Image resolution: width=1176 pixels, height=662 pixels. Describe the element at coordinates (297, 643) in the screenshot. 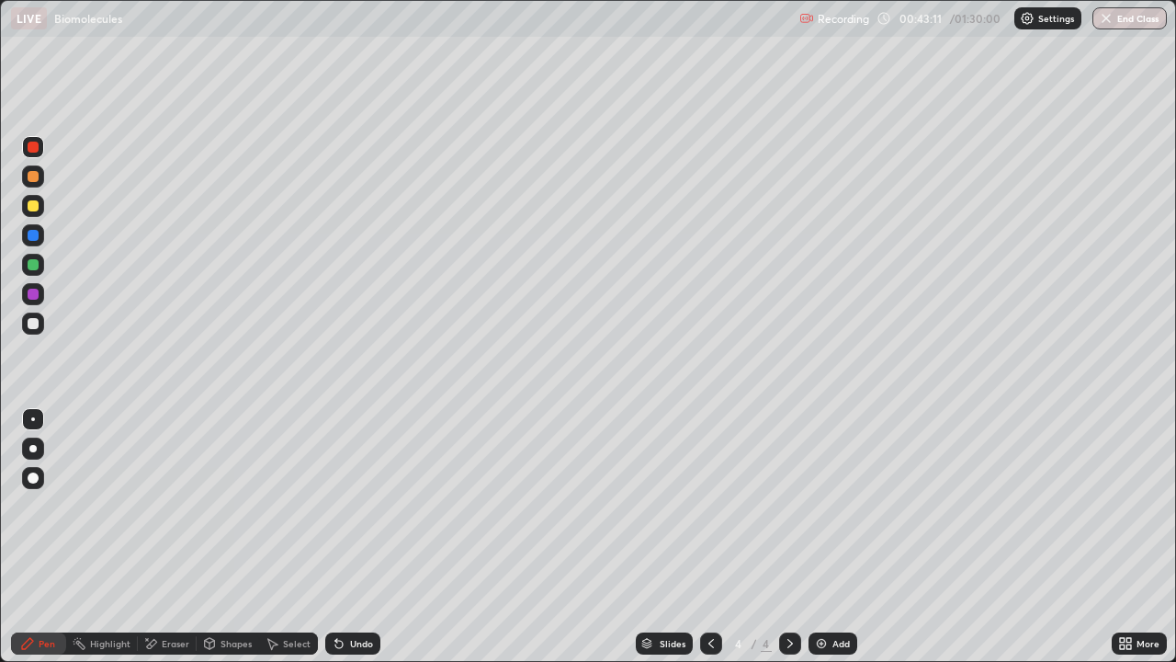

I see `div: Select` at that location.